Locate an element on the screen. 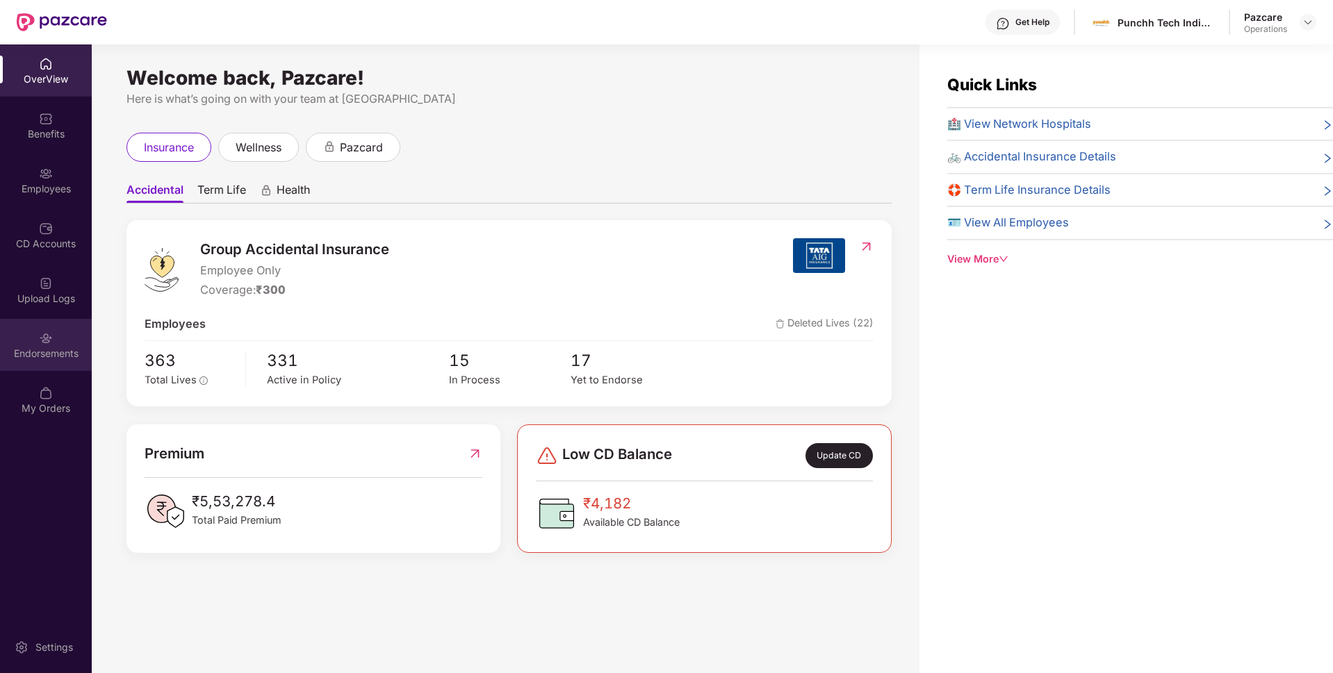 The height and width of the screenshot is (673, 1333). div: Operations is located at coordinates (1265, 29).